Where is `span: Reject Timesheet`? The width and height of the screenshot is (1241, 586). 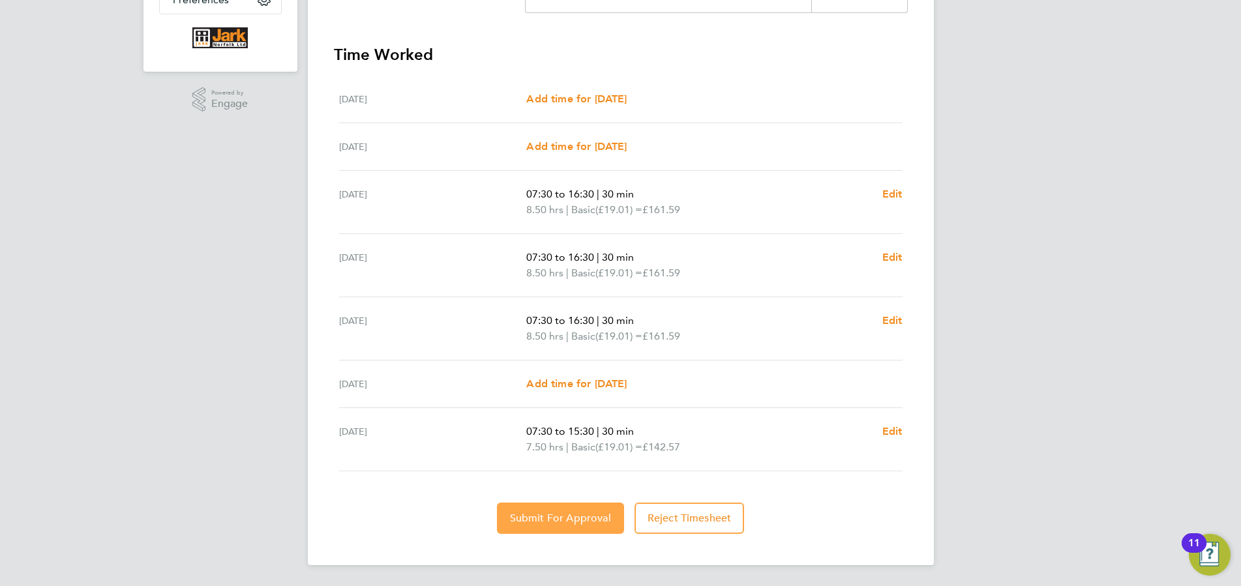 span: Reject Timesheet is located at coordinates (689, 519).